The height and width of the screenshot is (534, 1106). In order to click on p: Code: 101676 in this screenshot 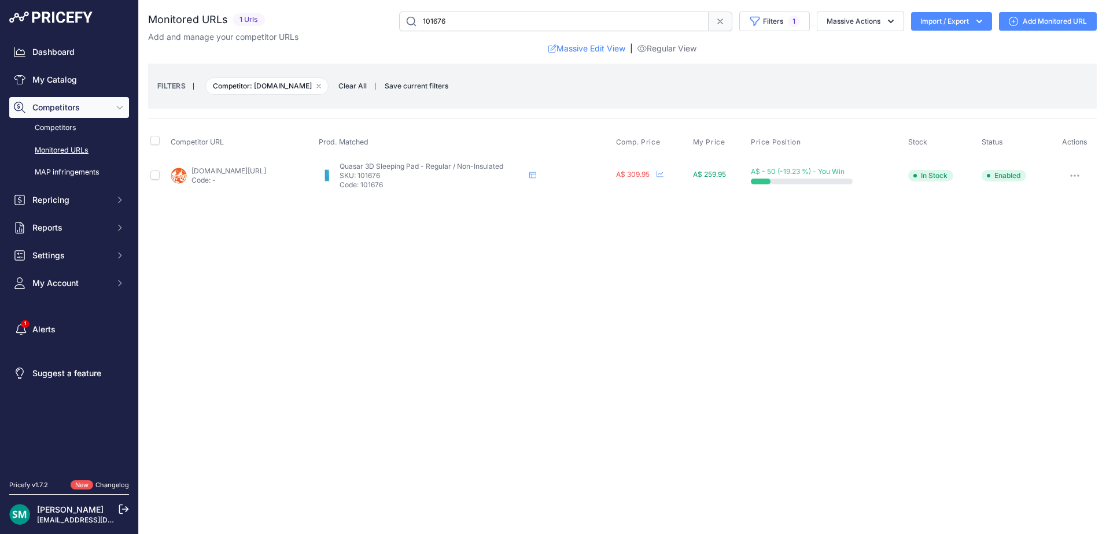, I will do `click(432, 185)`.